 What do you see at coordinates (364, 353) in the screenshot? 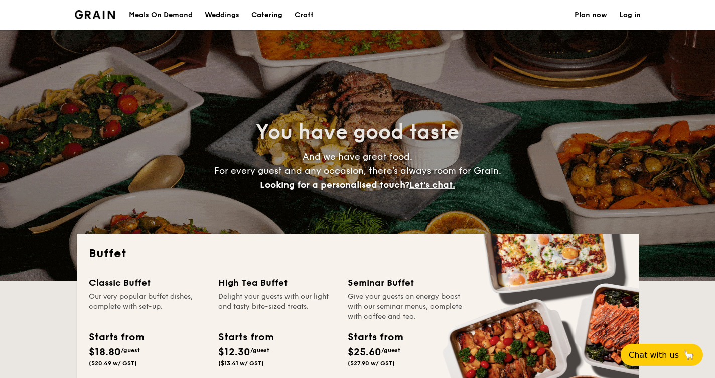
I see `span: $25.60` at bounding box center [364, 353].